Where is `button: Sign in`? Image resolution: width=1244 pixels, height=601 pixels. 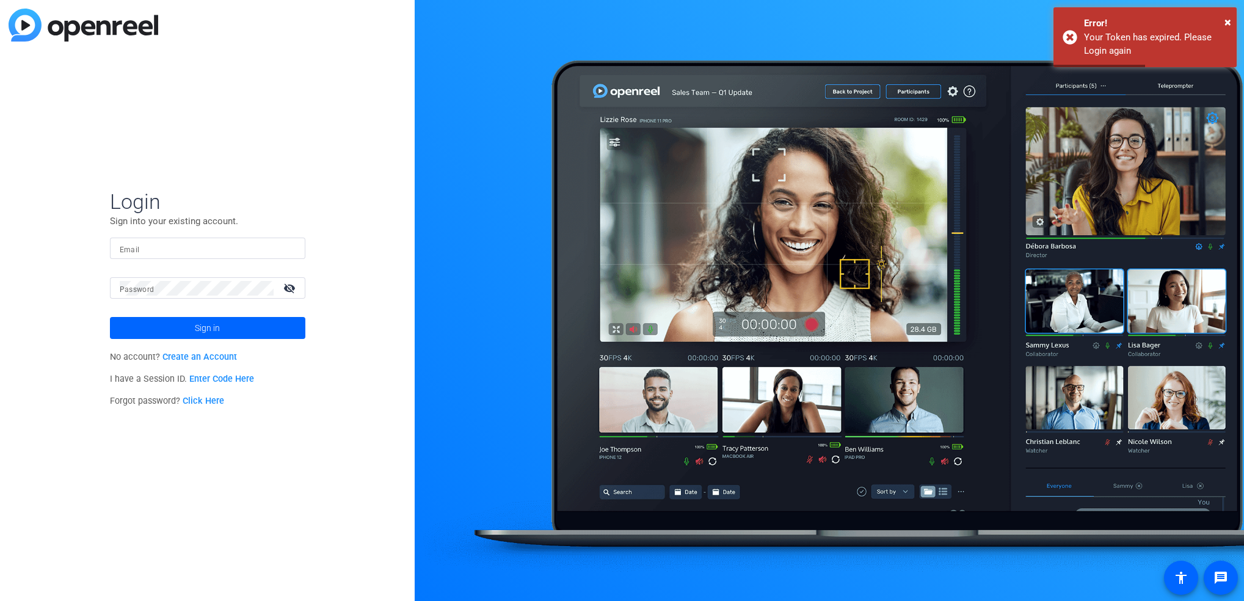 button: Sign in is located at coordinates (208, 328).